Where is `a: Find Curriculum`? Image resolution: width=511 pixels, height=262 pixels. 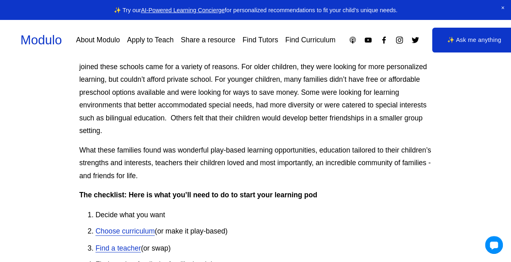
a: Find Curriculum is located at coordinates (311, 40).